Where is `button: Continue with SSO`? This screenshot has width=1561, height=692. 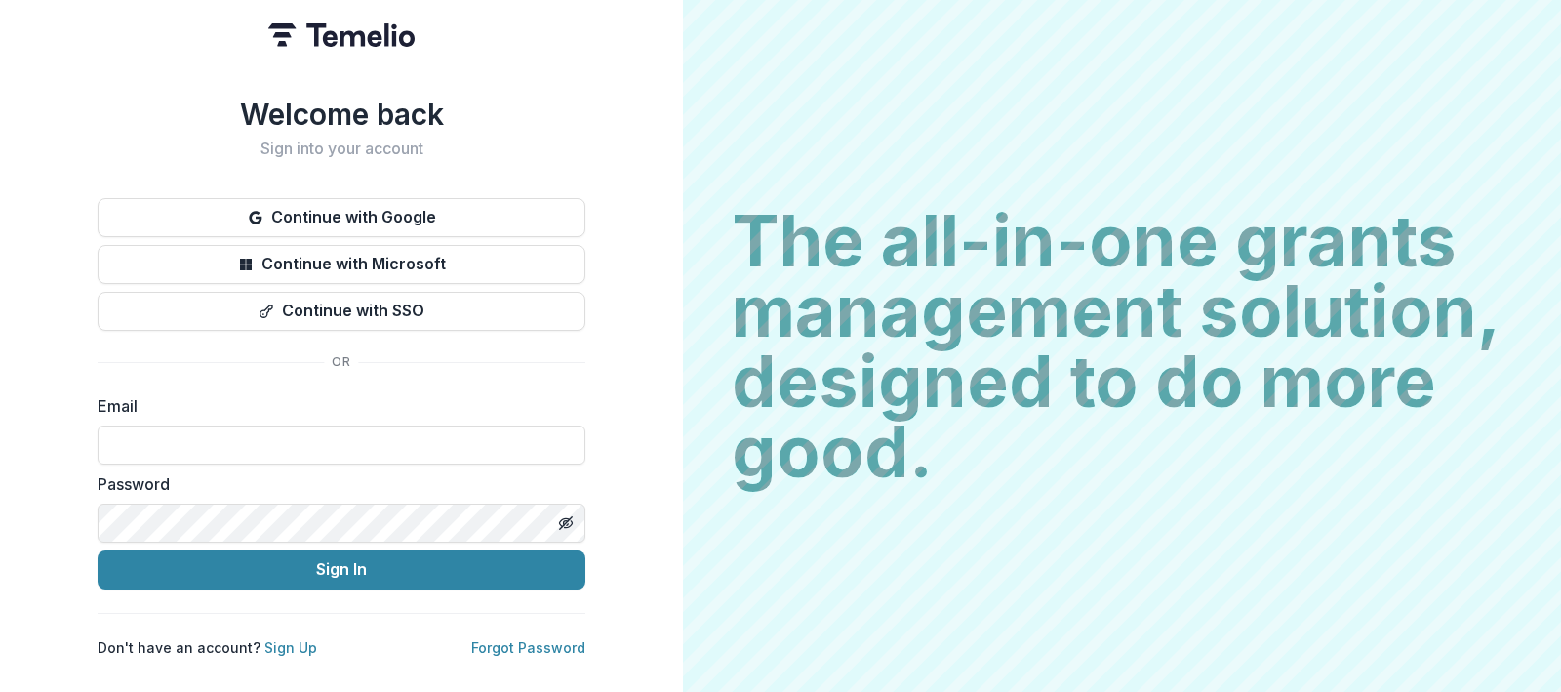
button: Continue with SSO is located at coordinates (341, 311).